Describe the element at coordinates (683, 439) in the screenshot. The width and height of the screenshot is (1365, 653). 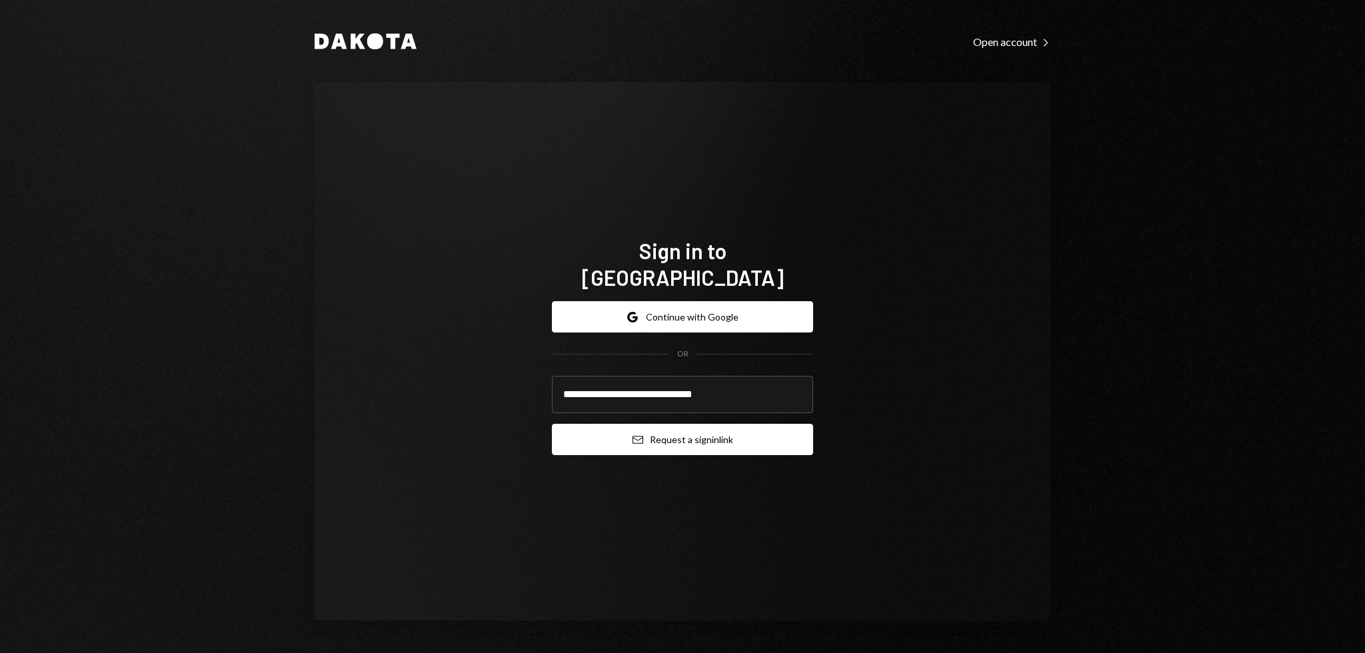
I see `button: Request a signinlink` at that location.